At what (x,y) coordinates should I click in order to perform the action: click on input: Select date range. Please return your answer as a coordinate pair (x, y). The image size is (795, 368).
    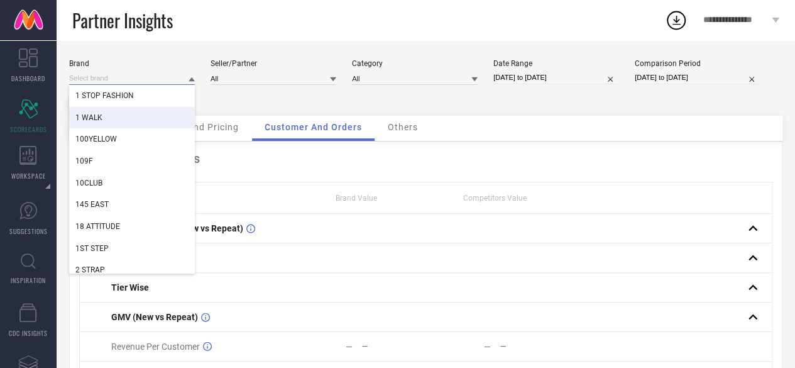
    Looking at the image, I should click on (556, 77).